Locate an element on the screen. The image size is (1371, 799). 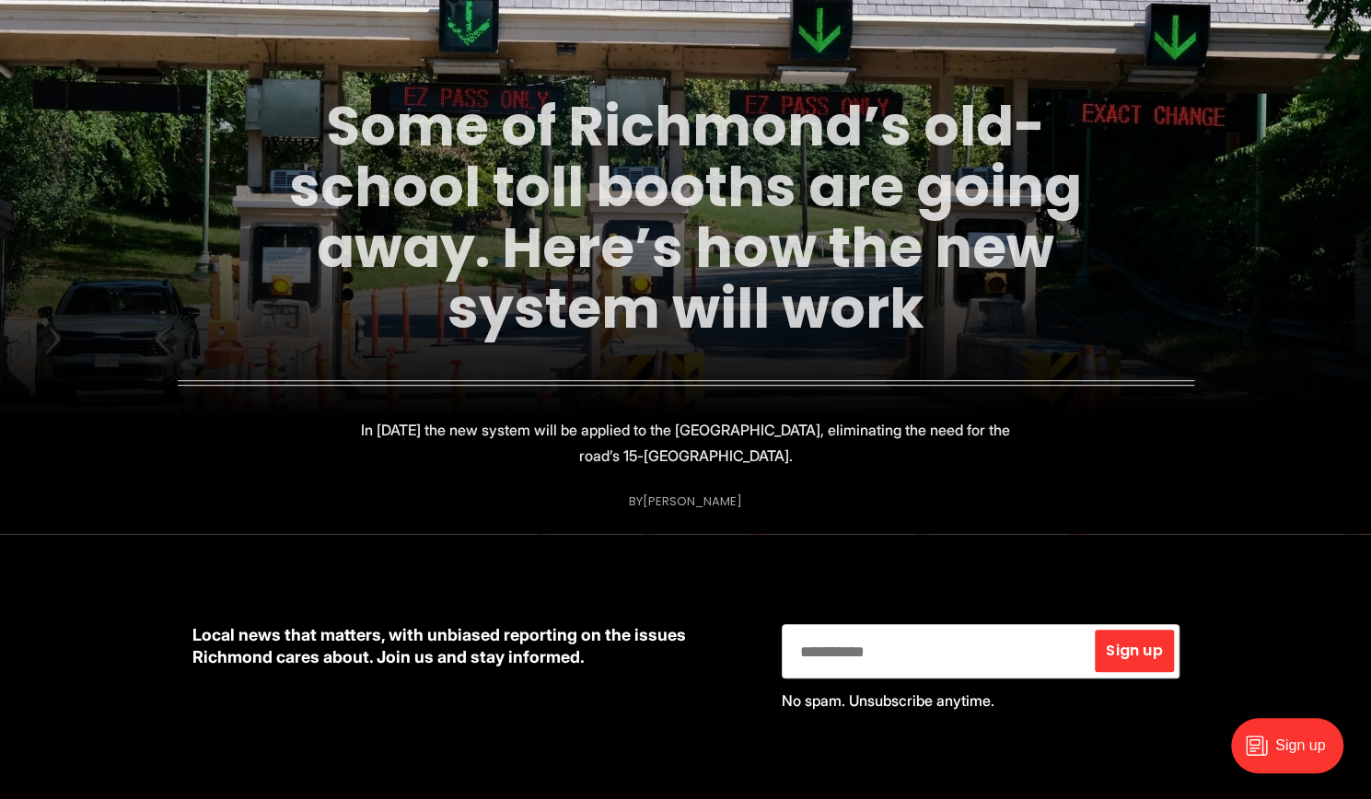
p: Local news that matters, with unbiased reporting on the issues Richmond cares about. Join us and ... is located at coordinates (472, 646).